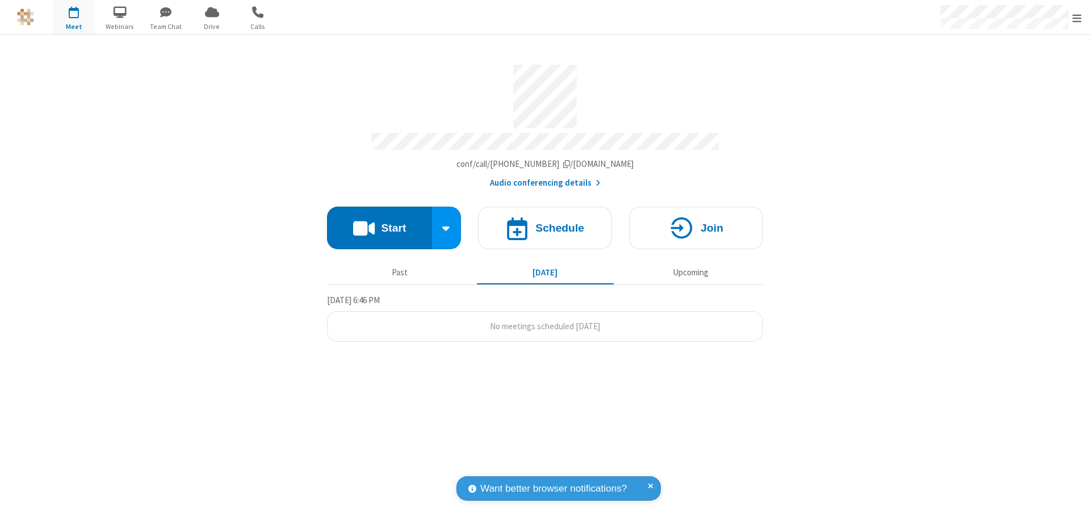 The height and width of the screenshot is (520, 1090). What do you see at coordinates (696, 228) in the screenshot?
I see `button: Join` at bounding box center [696, 228].